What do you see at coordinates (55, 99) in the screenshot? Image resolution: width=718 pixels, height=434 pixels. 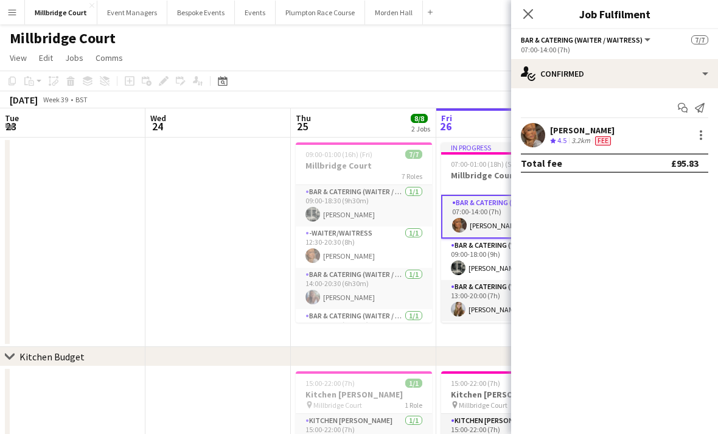 I see `span: Week 39` at bounding box center [55, 99].